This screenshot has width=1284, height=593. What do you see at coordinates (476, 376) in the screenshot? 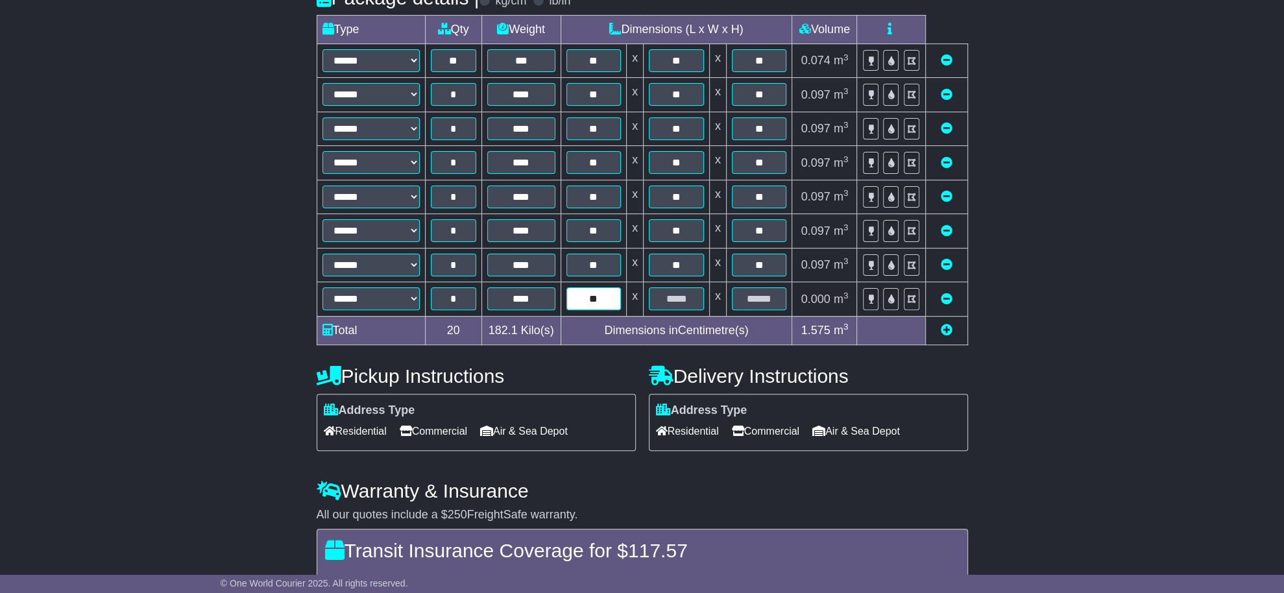
I see `h4: Pickup Instructions` at bounding box center [476, 376].